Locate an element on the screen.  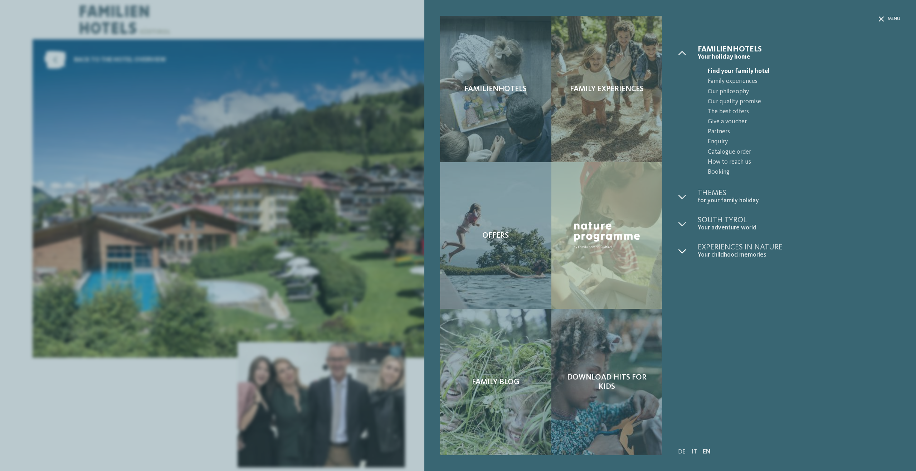
a: Family hotel in Val Gardena/Gröden: a special place Offers is located at coordinates (495, 236).